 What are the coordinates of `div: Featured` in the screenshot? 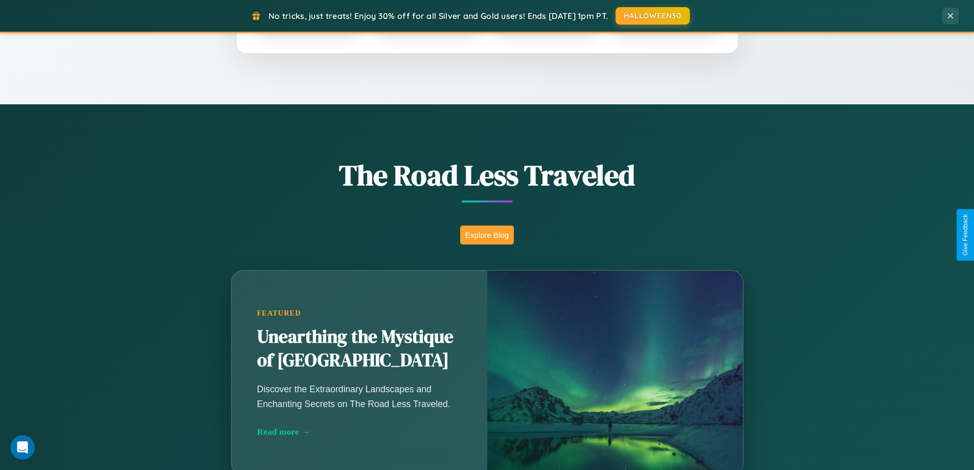 It's located at (359, 313).